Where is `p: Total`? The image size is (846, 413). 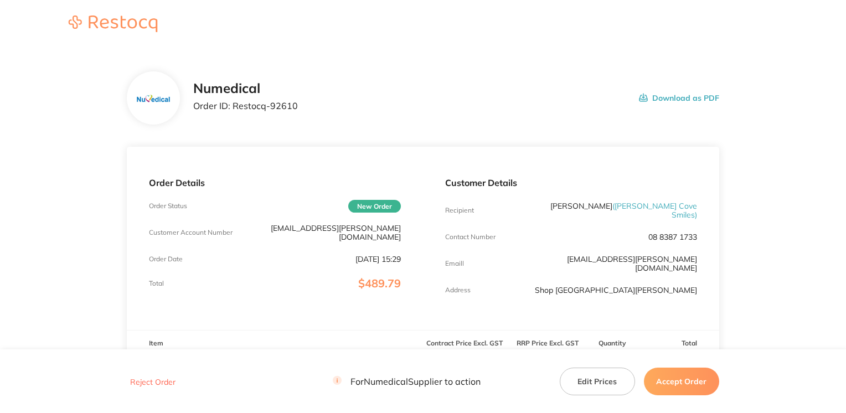
p: Total is located at coordinates (156, 284).